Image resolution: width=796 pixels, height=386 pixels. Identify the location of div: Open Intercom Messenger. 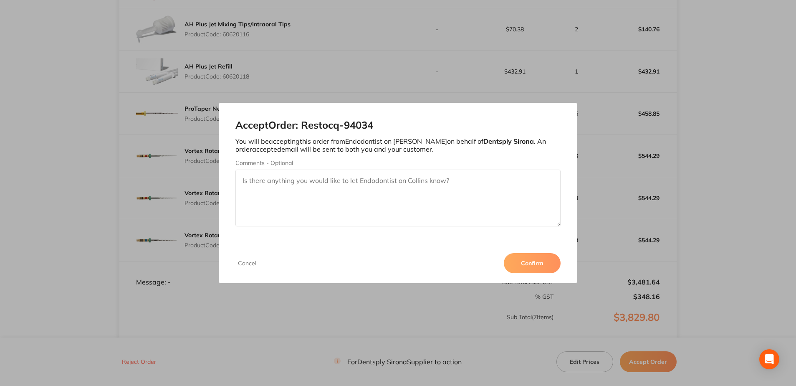
(769, 359).